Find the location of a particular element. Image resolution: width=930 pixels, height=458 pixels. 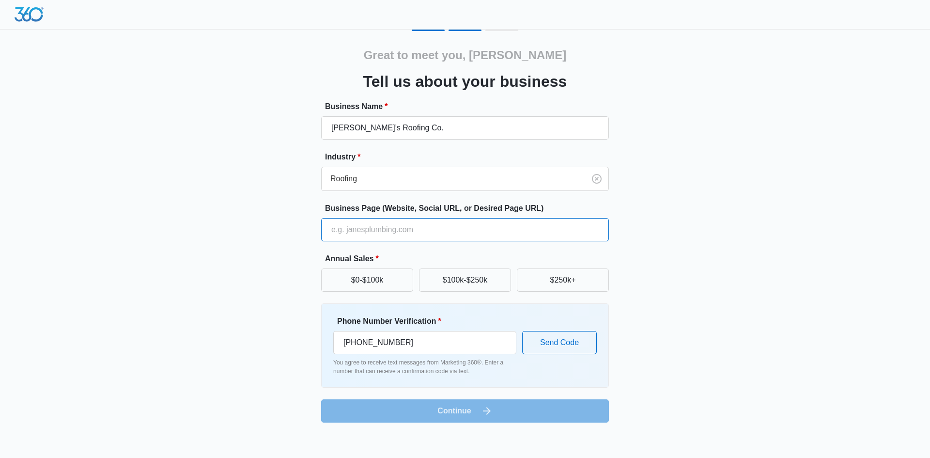

label: Industry is located at coordinates (469, 157).